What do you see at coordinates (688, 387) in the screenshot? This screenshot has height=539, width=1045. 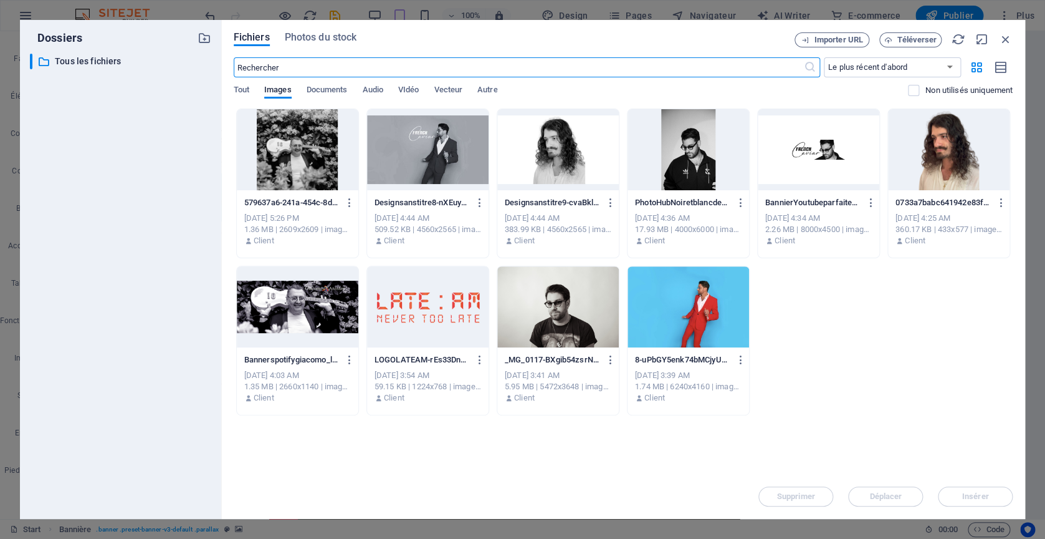 I see `div: 1.74 MB | 6240x4160 | image/jpeg` at bounding box center [688, 387].